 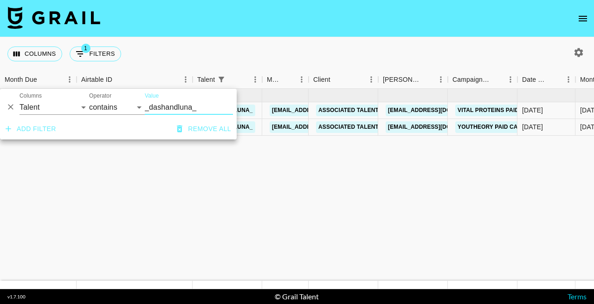 What do you see at coordinates (31, 129) in the screenshot?
I see `button: Add filter` at bounding box center [31, 129].